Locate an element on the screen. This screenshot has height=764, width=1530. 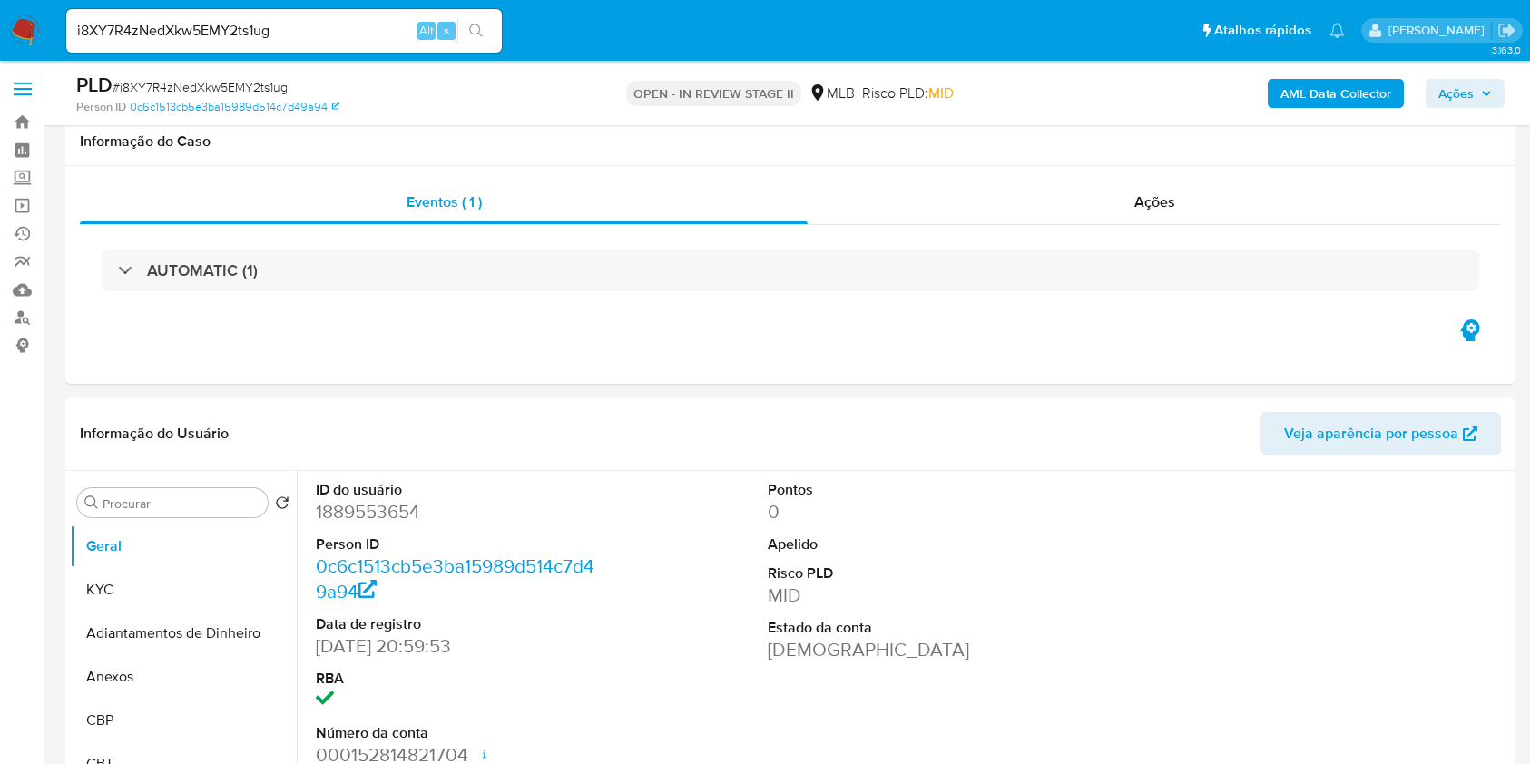
span: Risco PLD: is located at coordinates (907, 93).